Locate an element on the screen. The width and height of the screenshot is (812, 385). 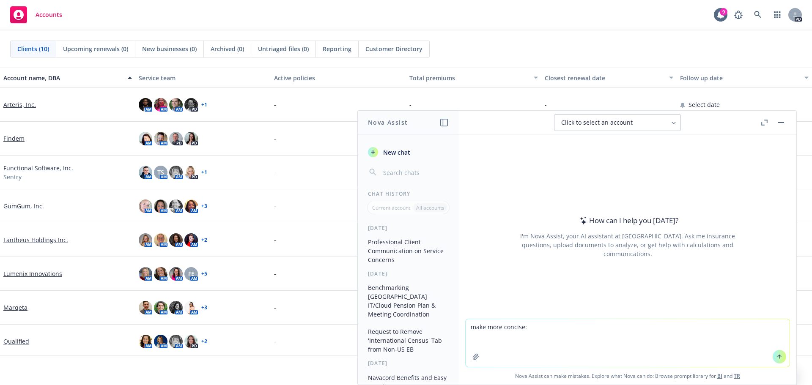
a: Functional Software, Inc. is located at coordinates (38, 168).